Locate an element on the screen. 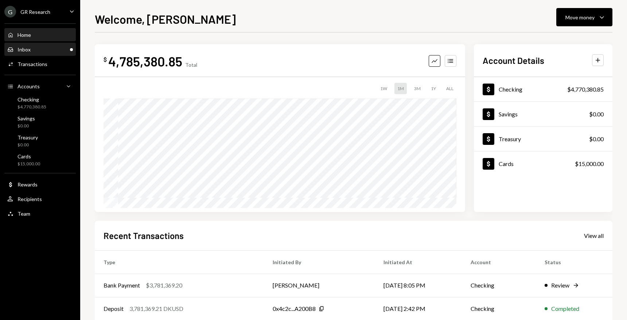 The image size is (627, 320). div: $3,781,369.20 is located at coordinates (164, 285).